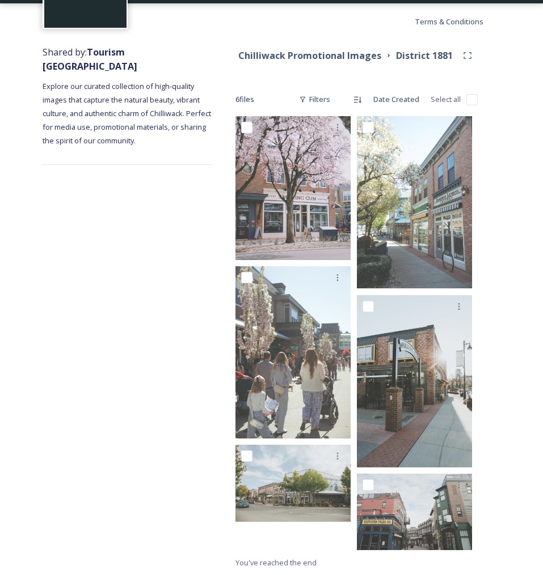 This screenshot has height=575, width=543. What do you see at coordinates (128, 113) in the screenshot?
I see `span: Explore our curated collection of high-quality images that capture the natural beauty, vibrant cu...` at bounding box center [128, 113].